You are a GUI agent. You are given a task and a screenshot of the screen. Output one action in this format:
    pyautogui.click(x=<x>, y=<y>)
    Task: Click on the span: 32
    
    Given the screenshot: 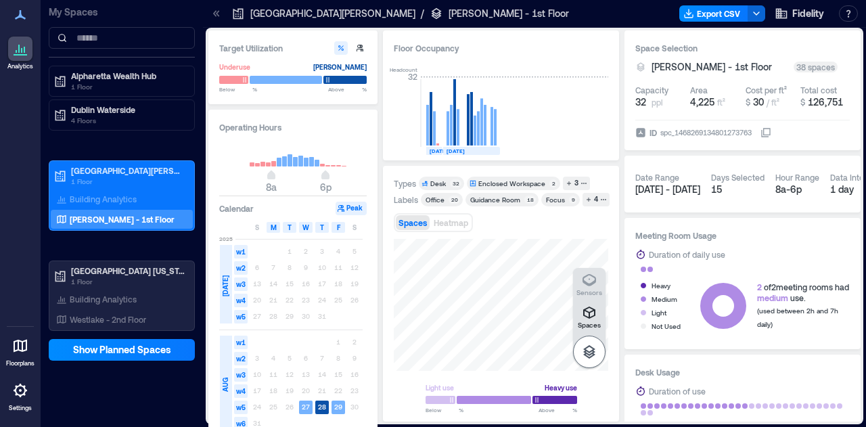 What is the action you would take?
    pyautogui.click(x=641, y=102)
    